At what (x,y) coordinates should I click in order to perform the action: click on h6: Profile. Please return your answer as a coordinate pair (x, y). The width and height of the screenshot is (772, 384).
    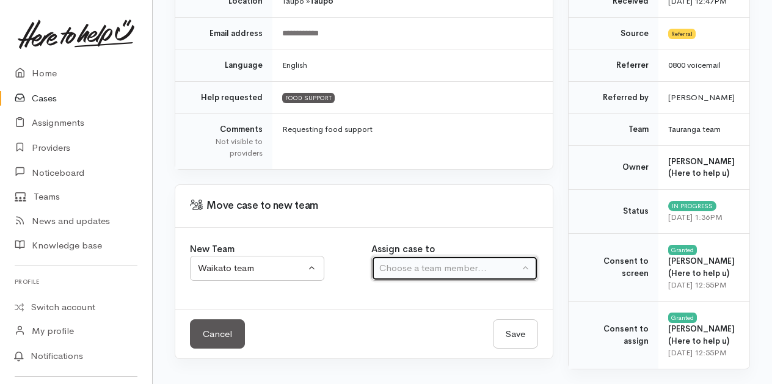
    Looking at the image, I should click on (76, 281).